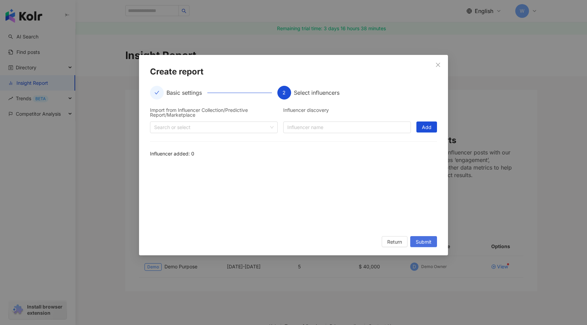  What do you see at coordinates (294, 72) in the screenshot?
I see `div: Create report` at bounding box center [294, 72].